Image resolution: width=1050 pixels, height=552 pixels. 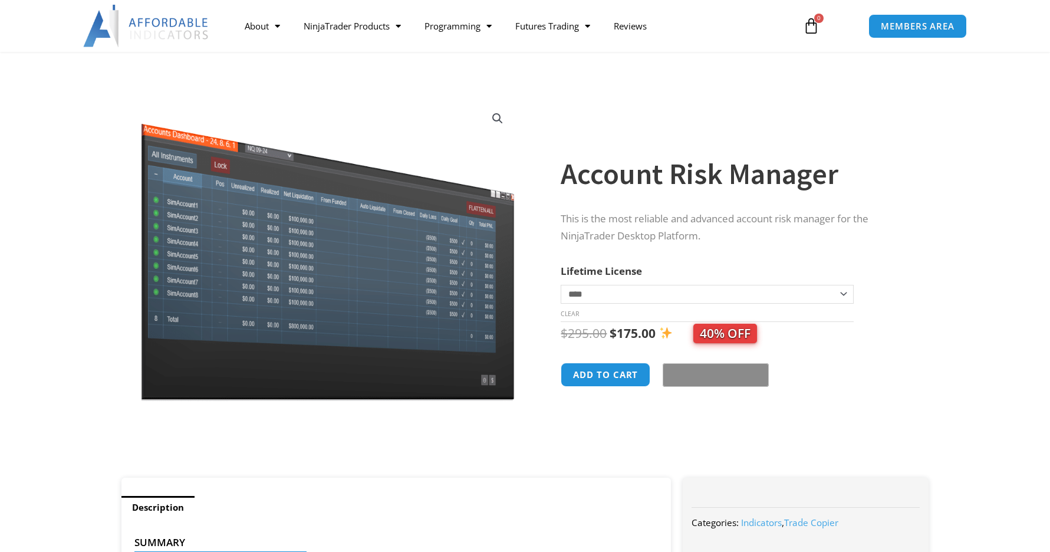 I want to click on a: Clear options, so click(x=570, y=314).